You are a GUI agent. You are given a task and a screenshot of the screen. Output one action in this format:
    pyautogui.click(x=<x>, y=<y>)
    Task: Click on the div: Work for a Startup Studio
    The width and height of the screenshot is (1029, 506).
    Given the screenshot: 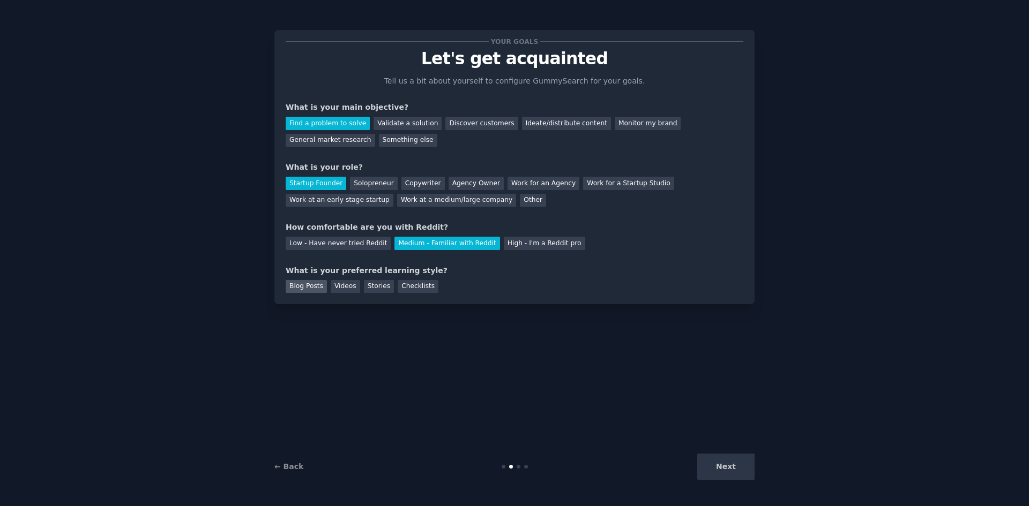 What is the action you would take?
    pyautogui.click(x=628, y=183)
    